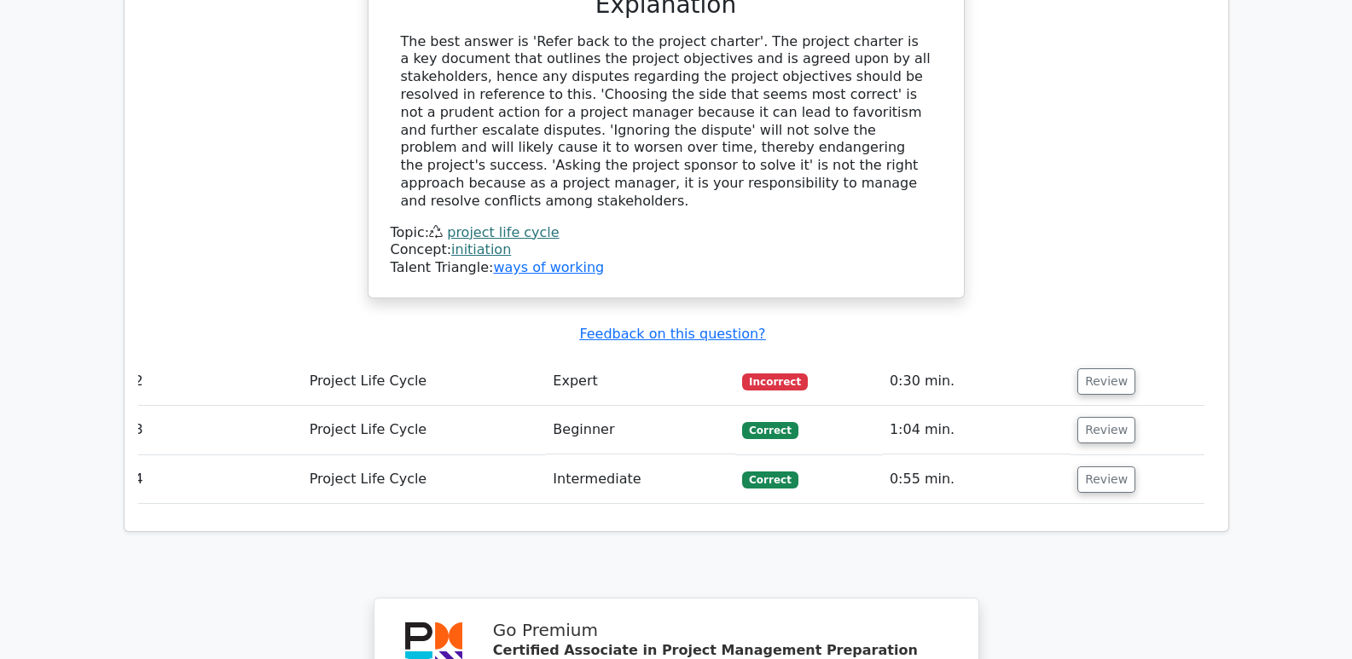 Image resolution: width=1352 pixels, height=659 pixels. I want to click on td: Expert, so click(641, 381).